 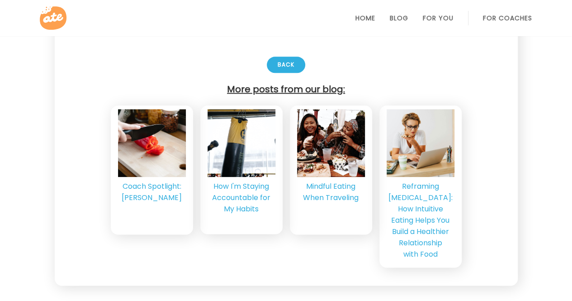 I want to click on img: Intuitive eating emotional eating. Image: Pexels - Photo By: Kaboompics.com, so click(x=420, y=143).